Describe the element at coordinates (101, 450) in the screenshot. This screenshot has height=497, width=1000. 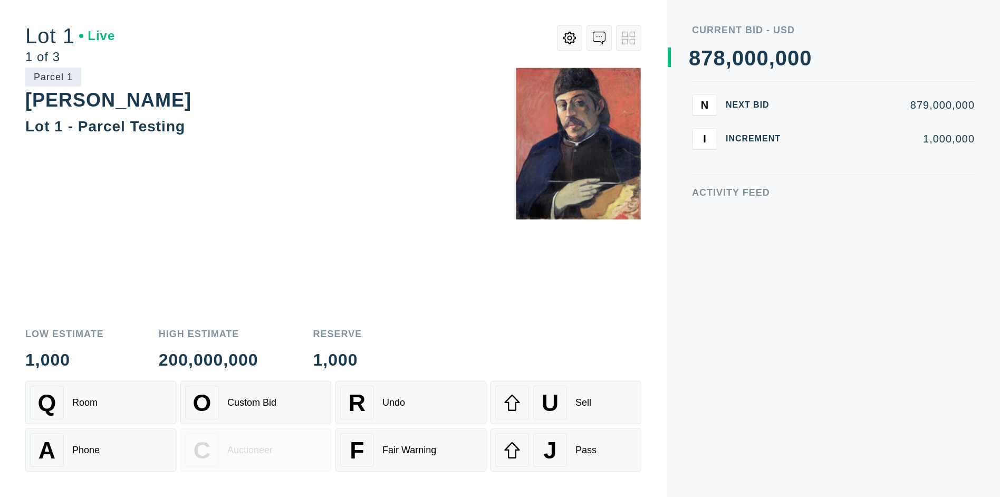
I see `button: APhone` at that location.